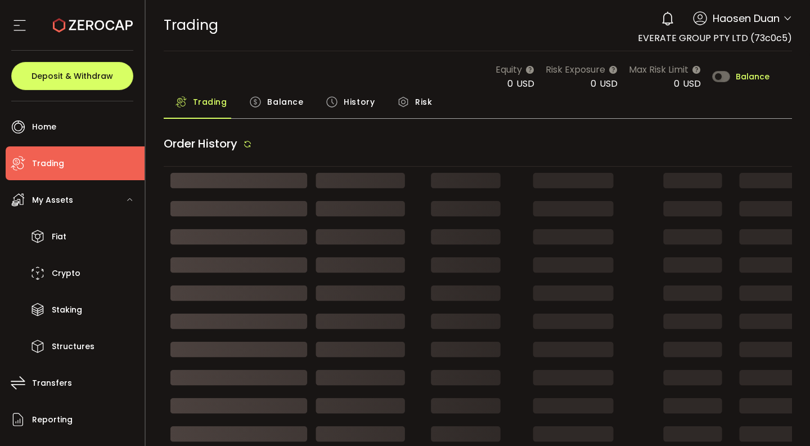 The width and height of the screenshot is (810, 446). Describe the element at coordinates (59, 236) in the screenshot. I see `span: Fiat` at that location.